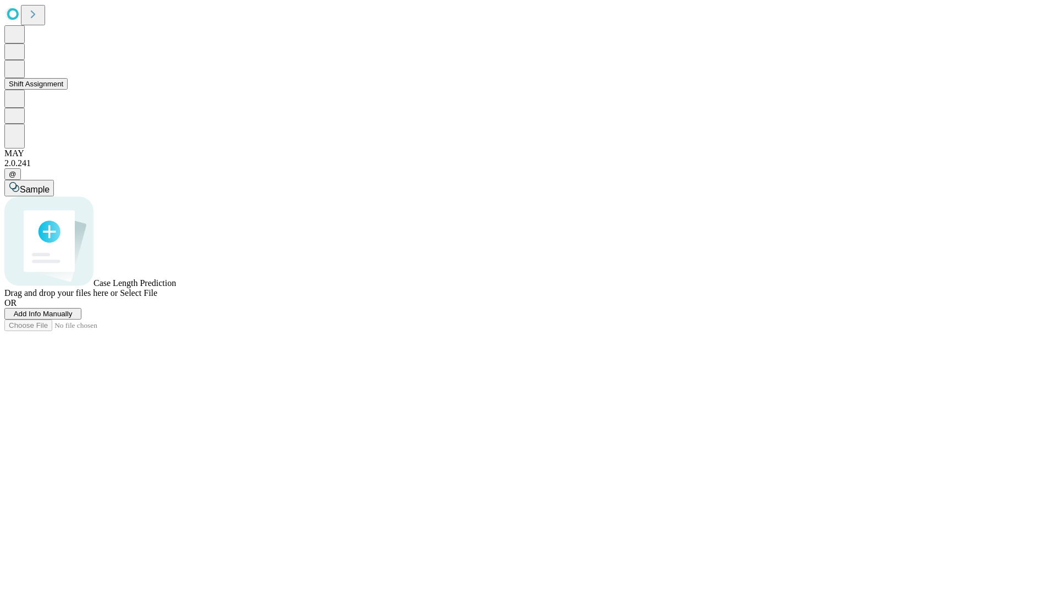 This screenshot has height=594, width=1056. I want to click on span: Drag and drop your files here or, so click(61, 293).